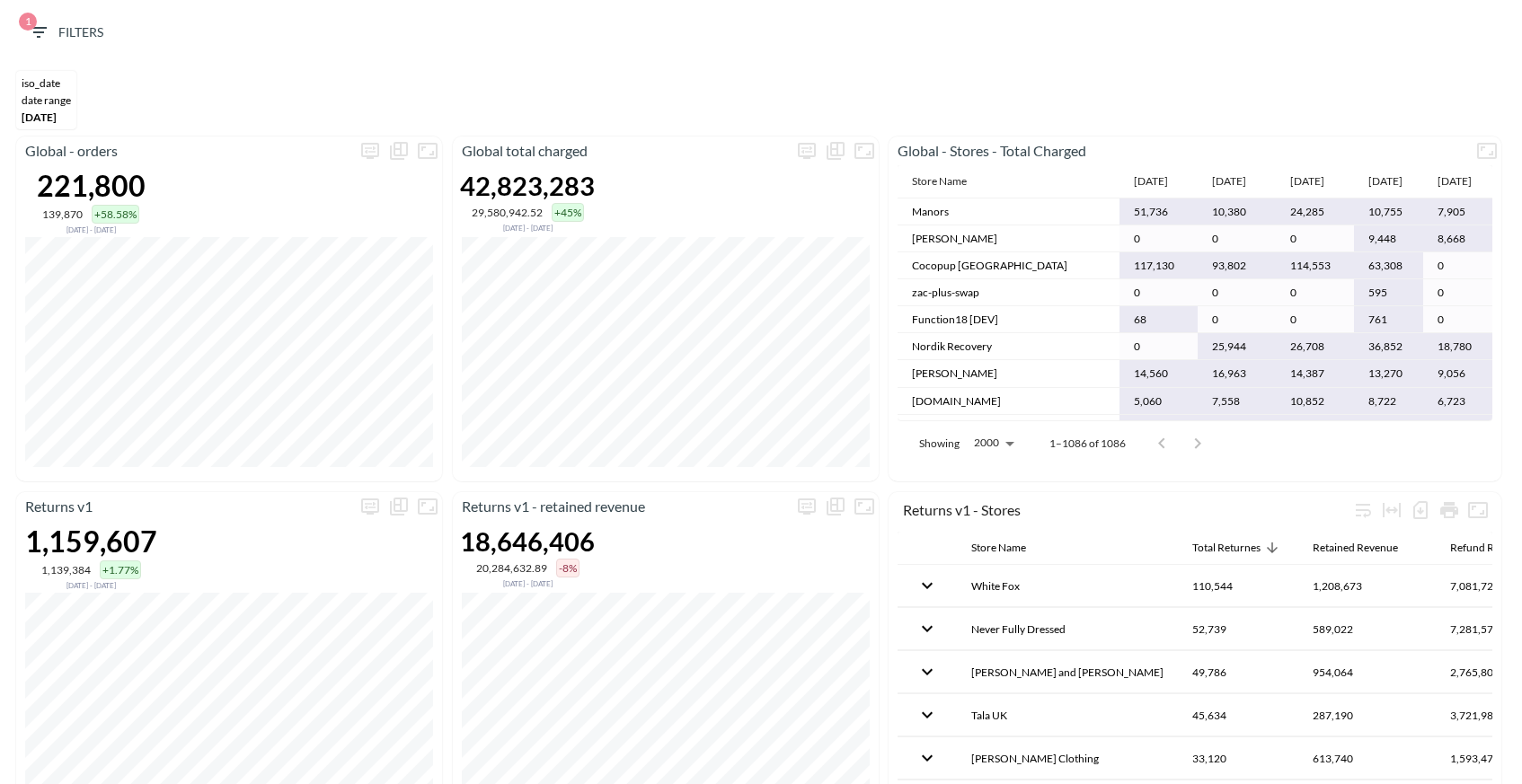 This screenshot has height=784, width=1522. I want to click on span: Total Returnes, so click(1238, 548).